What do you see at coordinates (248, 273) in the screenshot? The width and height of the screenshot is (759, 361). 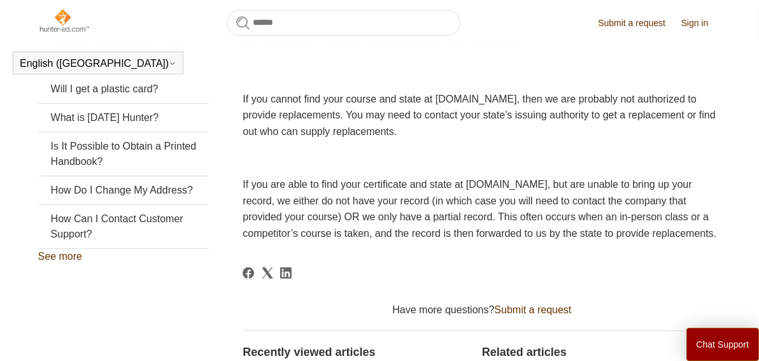 I see `a: Facebook` at bounding box center [248, 273].